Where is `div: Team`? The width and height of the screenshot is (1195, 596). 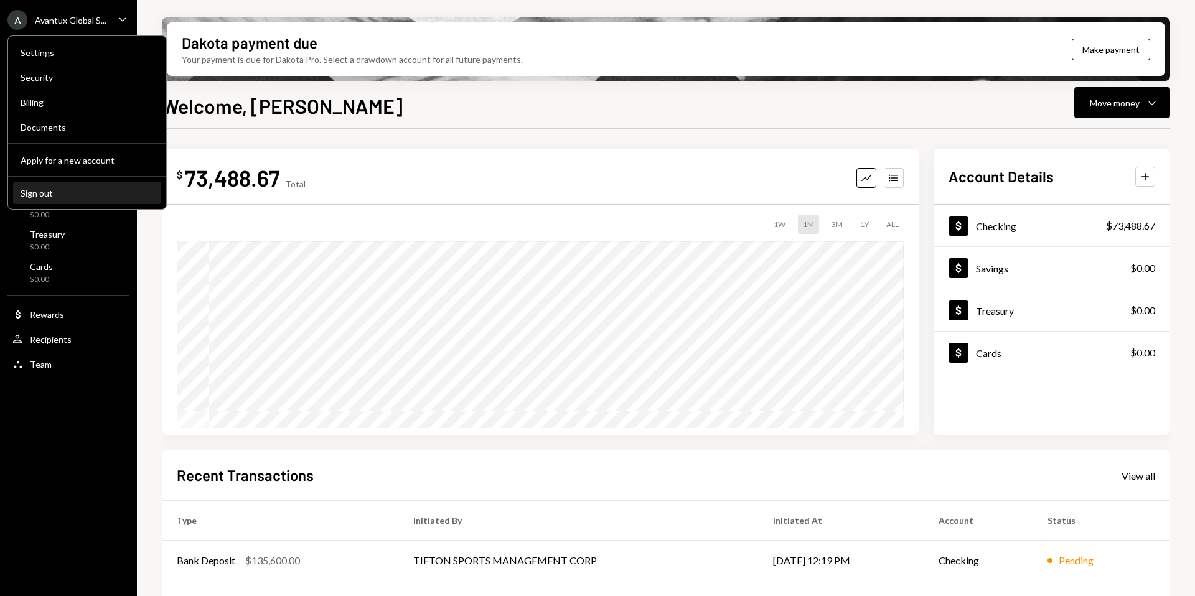
div: Team is located at coordinates (40, 364).